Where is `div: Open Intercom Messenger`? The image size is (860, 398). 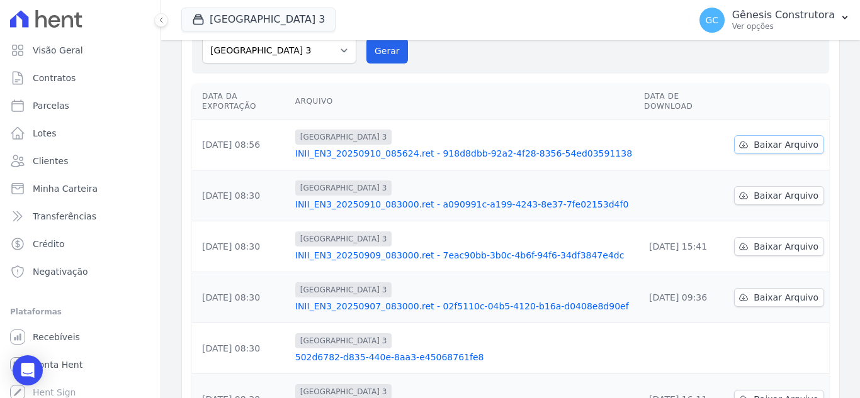
div: Open Intercom Messenger is located at coordinates (28, 371).